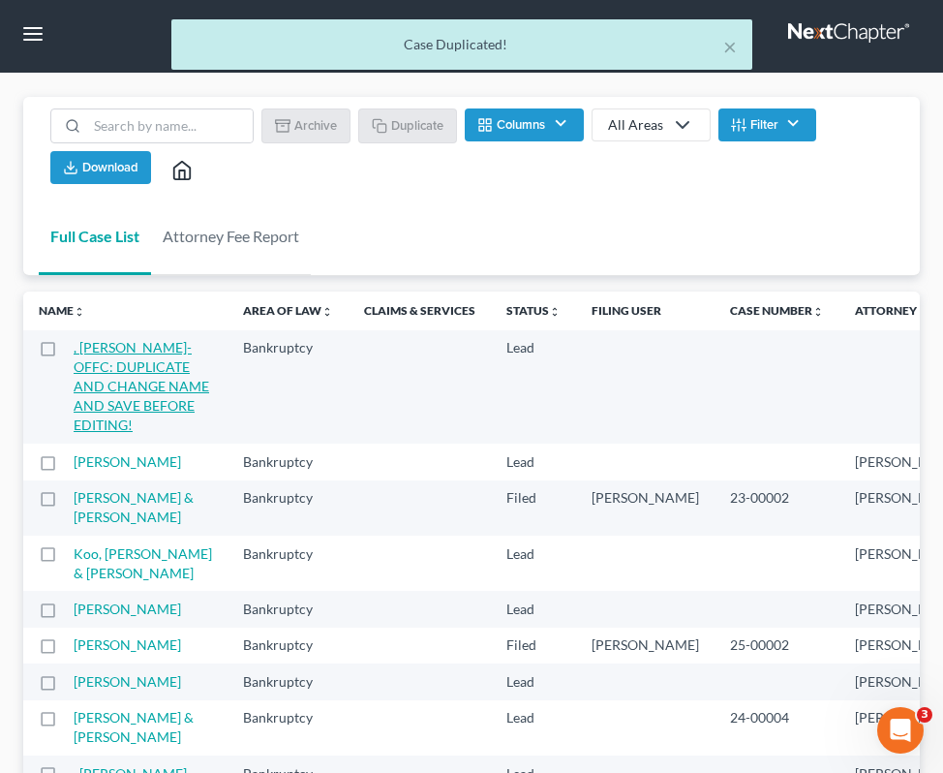 This screenshot has width=943, height=773. What do you see at coordinates (534, 310) in the screenshot?
I see `a: Statusunfold_more` at bounding box center [534, 310].